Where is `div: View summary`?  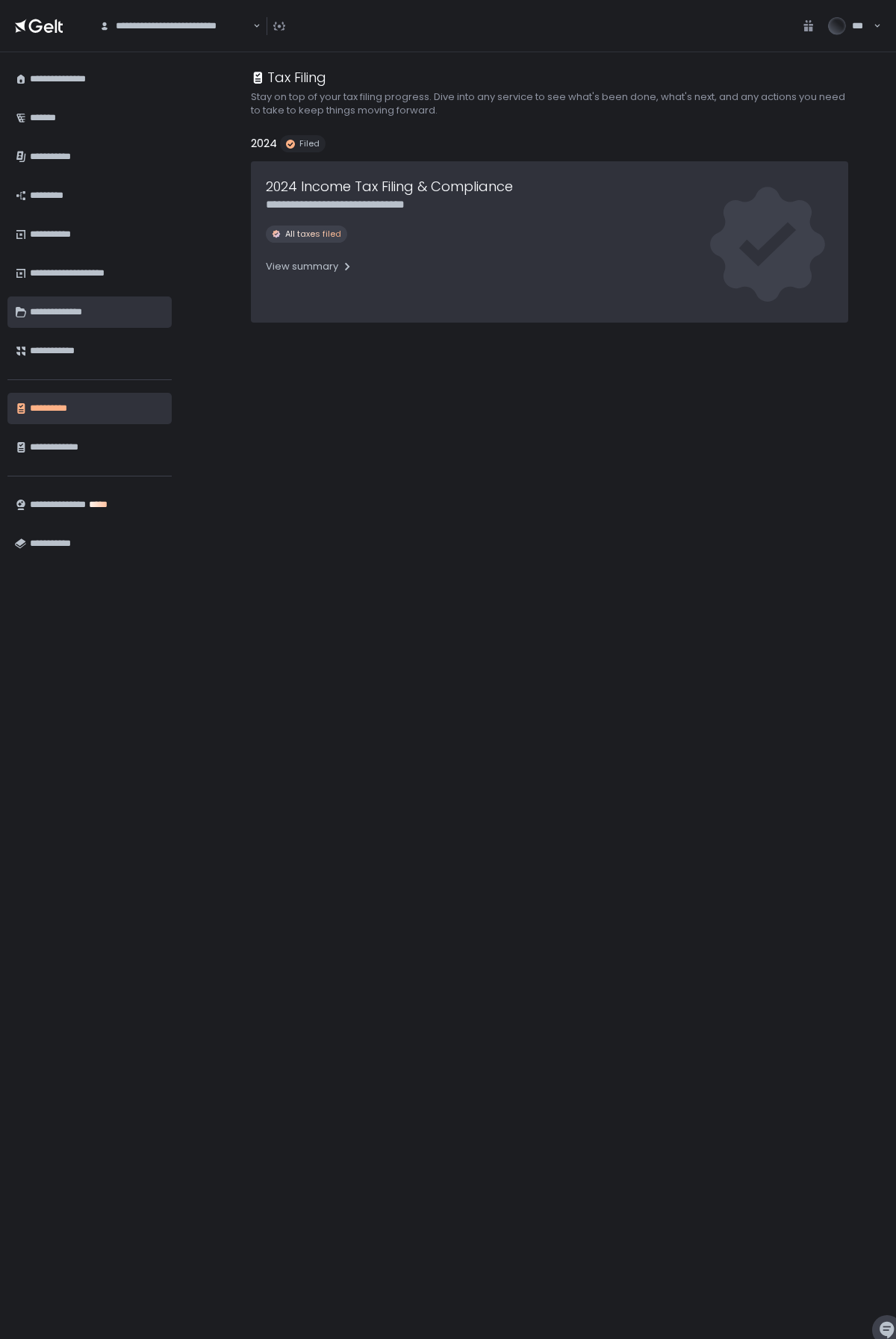
div: View summary is located at coordinates (309, 267).